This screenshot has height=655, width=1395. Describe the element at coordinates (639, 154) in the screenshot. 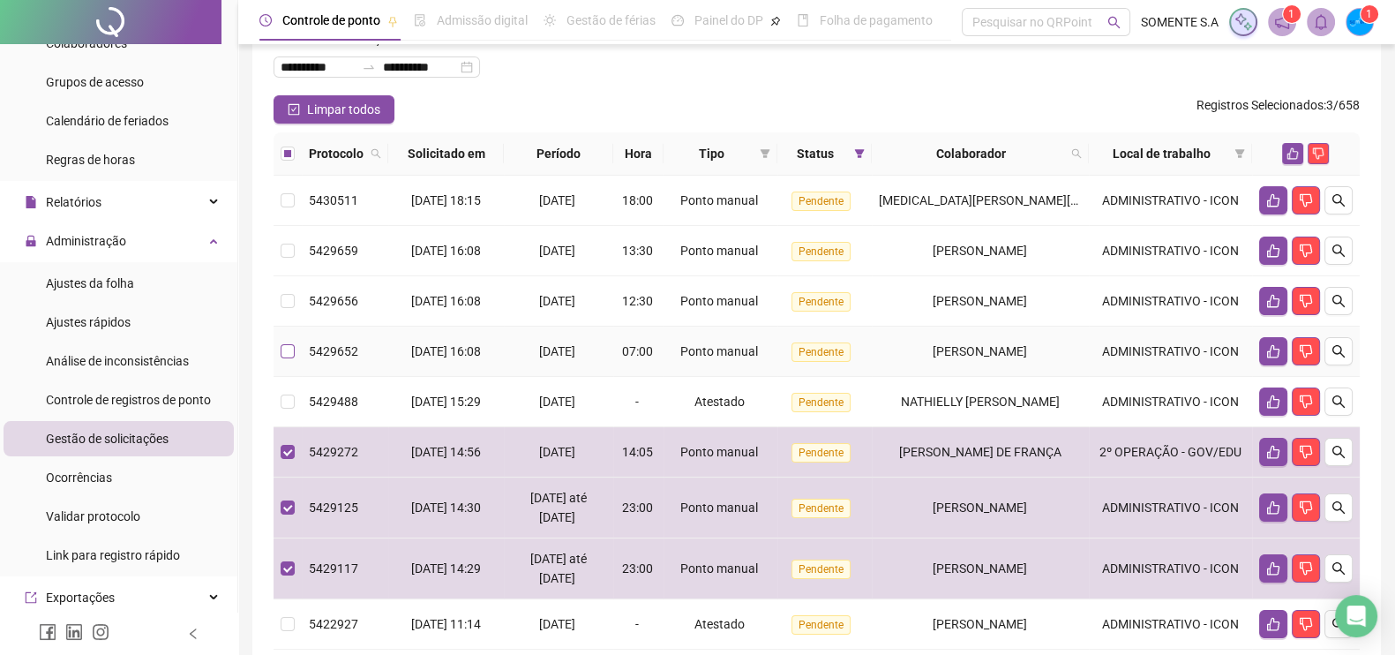

I see `th: Hora` at that location.